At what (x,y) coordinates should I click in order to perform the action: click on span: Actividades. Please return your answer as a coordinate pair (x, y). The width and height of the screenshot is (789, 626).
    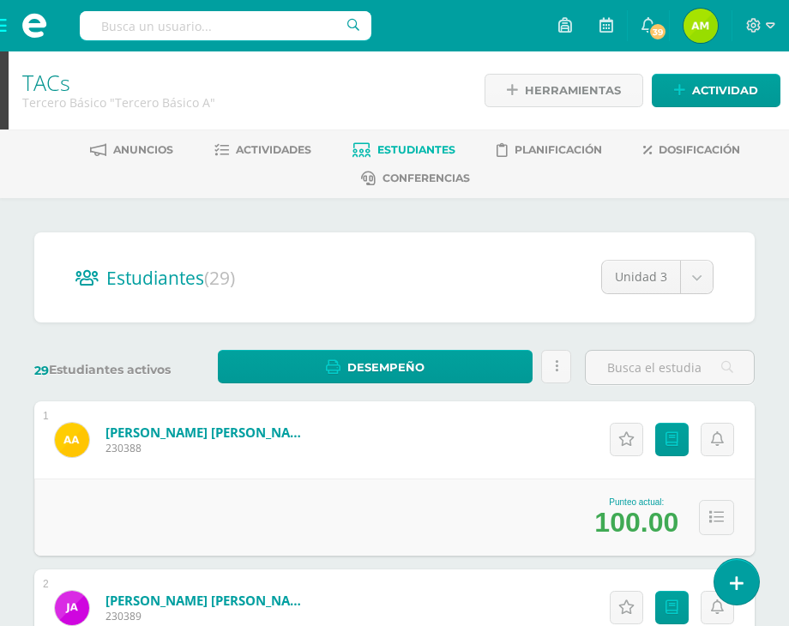
    Looking at the image, I should click on (273, 149).